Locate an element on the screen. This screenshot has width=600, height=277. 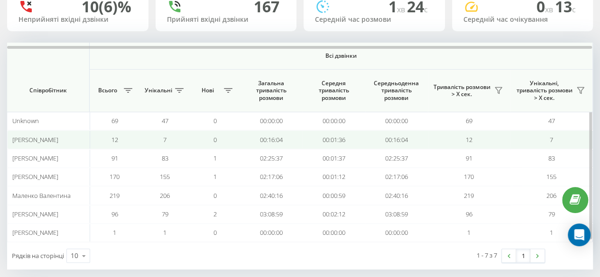
div: Неприйняті вхідні дзвінки is located at coordinates (78, 19).